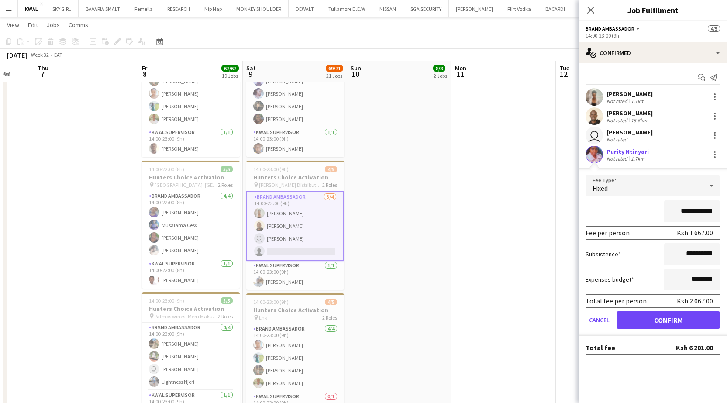 This screenshot has height=403, width=727. I want to click on span: Patmos wines -Meru Makutano, so click(186, 316).